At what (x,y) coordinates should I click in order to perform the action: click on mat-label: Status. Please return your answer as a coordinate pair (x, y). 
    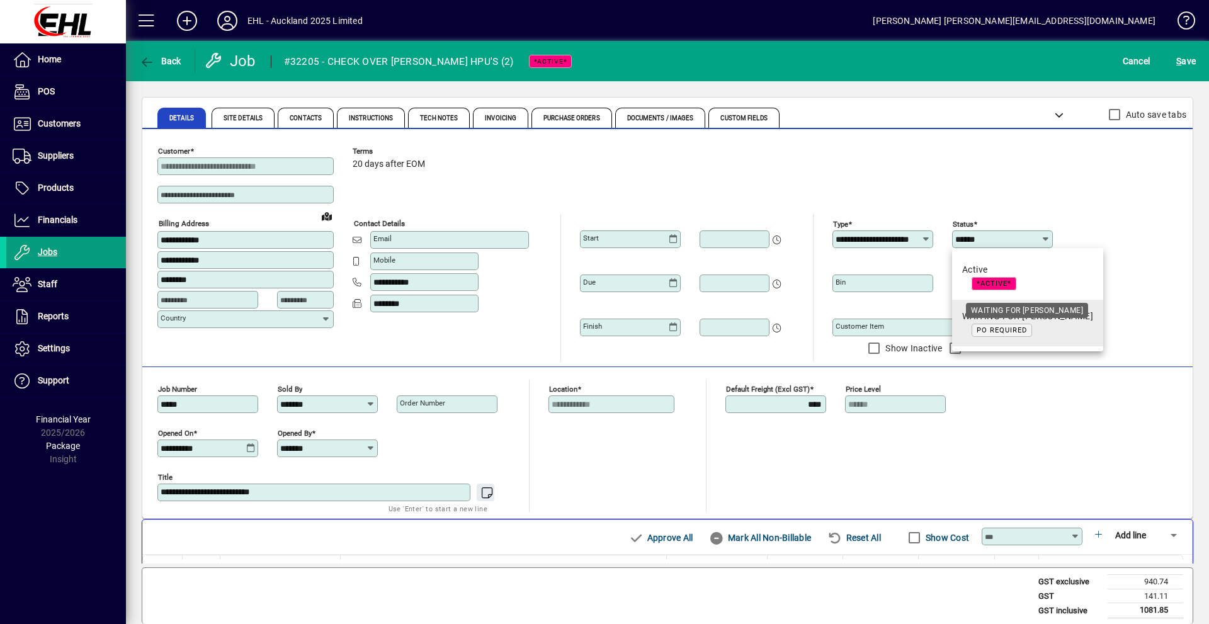
    Looking at the image, I should click on (962, 224).